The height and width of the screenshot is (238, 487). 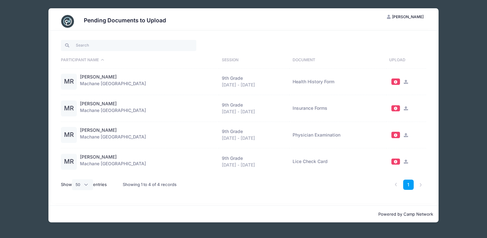 I want to click on label: Show entries, so click(x=84, y=185).